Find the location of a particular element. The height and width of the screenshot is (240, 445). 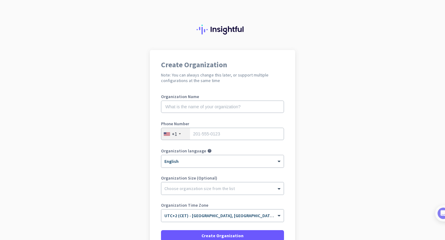

input: What is the name of your organization? is located at coordinates (223, 107).